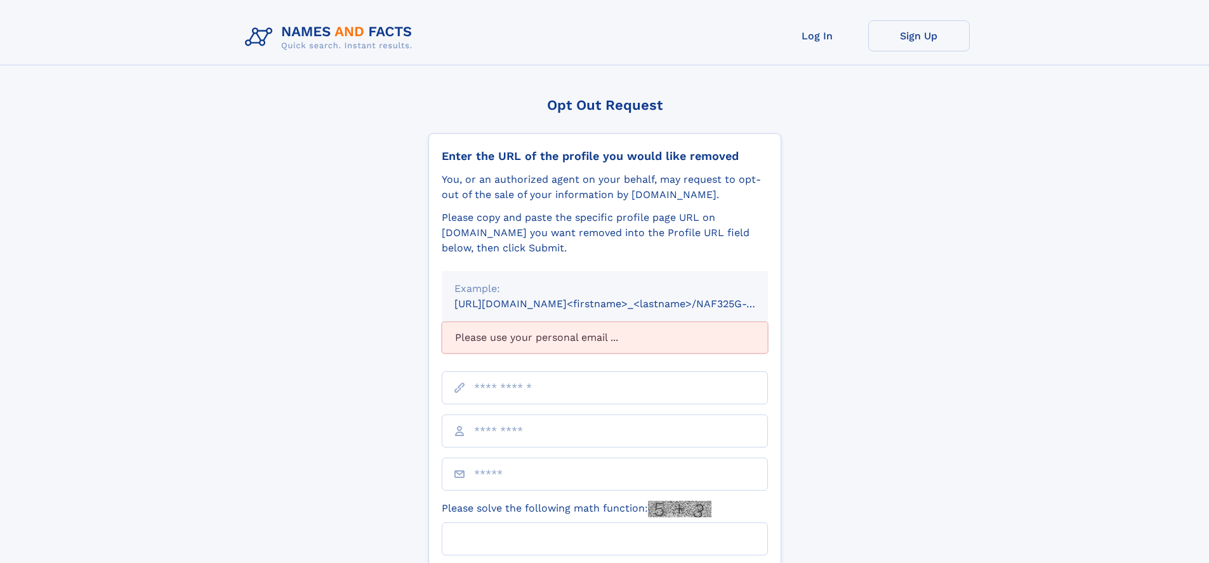 The image size is (1209, 563). What do you see at coordinates (576, 509) in the screenshot?
I see `label: Please solve the following math function:` at bounding box center [576, 509].